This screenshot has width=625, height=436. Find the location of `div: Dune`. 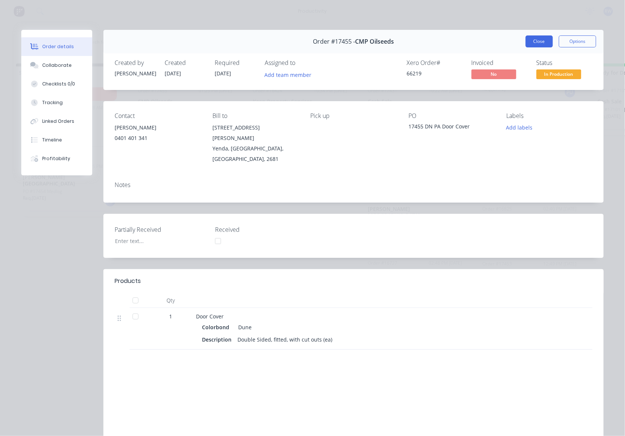

div: Dune is located at coordinates (243, 327).